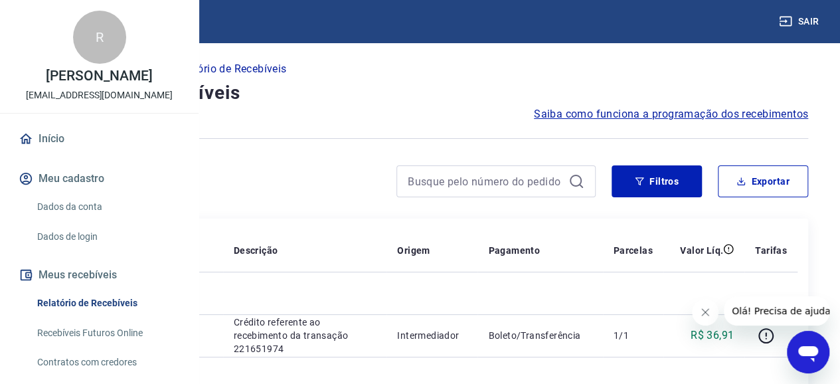 Image resolution: width=840 pixels, height=384 pixels. What do you see at coordinates (107, 362) in the screenshot?
I see `a: Contratos com credores` at bounding box center [107, 362].